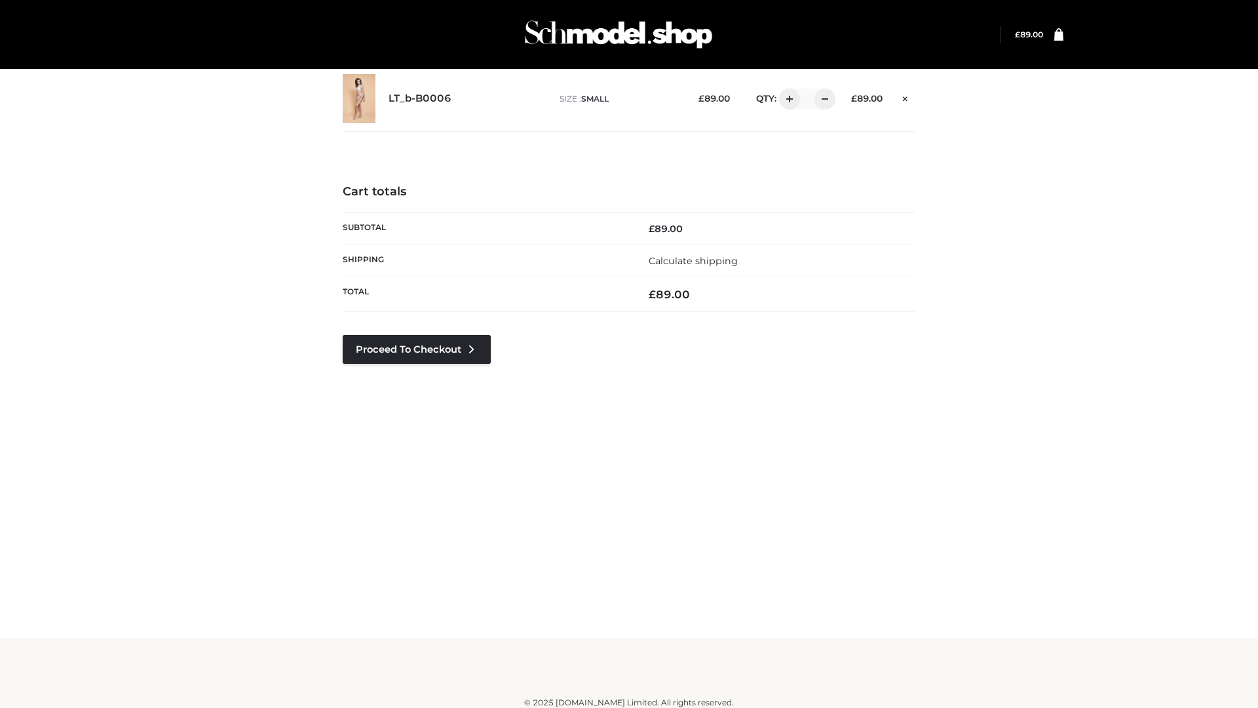 This screenshot has width=1258, height=708. What do you see at coordinates (787, 99) in the screenshot?
I see `div: QTY:` at bounding box center [787, 99].